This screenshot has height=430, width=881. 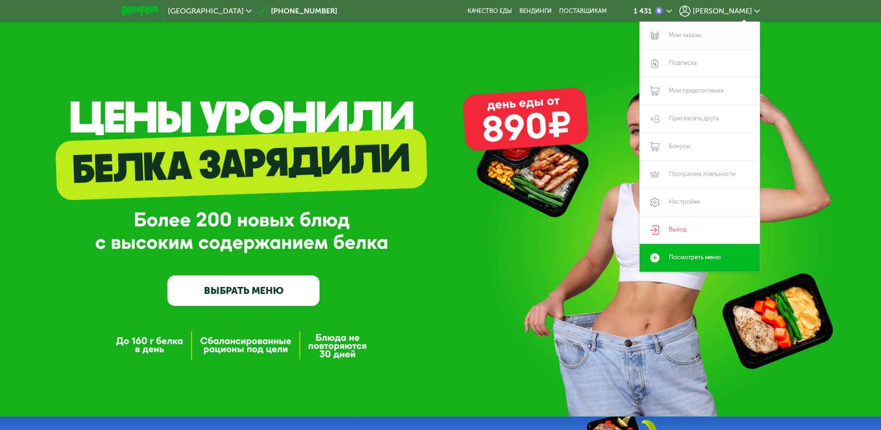 I want to click on a: Мои предпочтения, so click(x=700, y=91).